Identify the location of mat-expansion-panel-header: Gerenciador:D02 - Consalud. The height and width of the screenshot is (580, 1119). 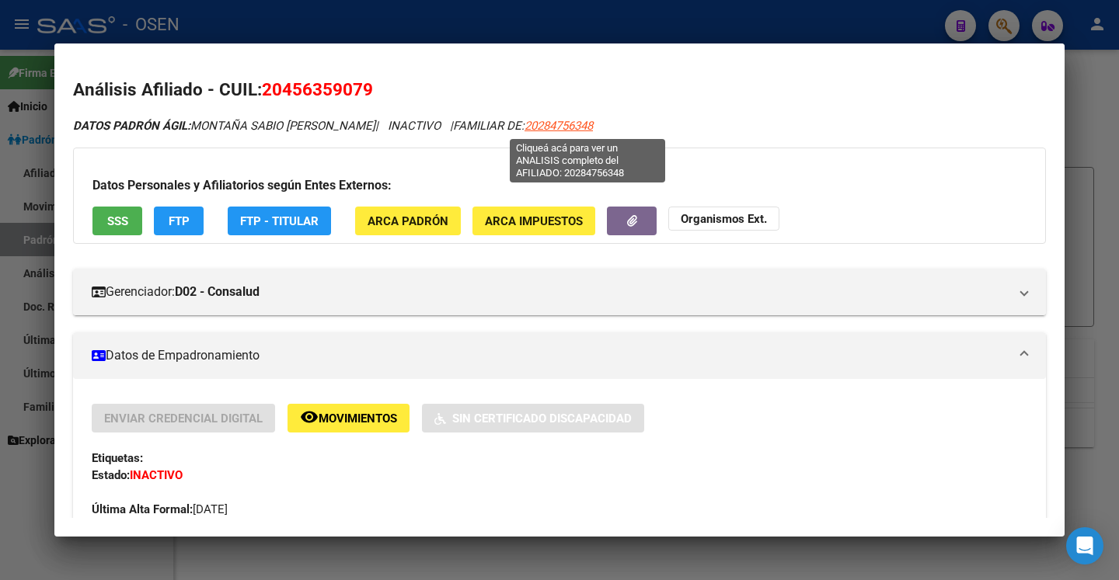
(559, 292).